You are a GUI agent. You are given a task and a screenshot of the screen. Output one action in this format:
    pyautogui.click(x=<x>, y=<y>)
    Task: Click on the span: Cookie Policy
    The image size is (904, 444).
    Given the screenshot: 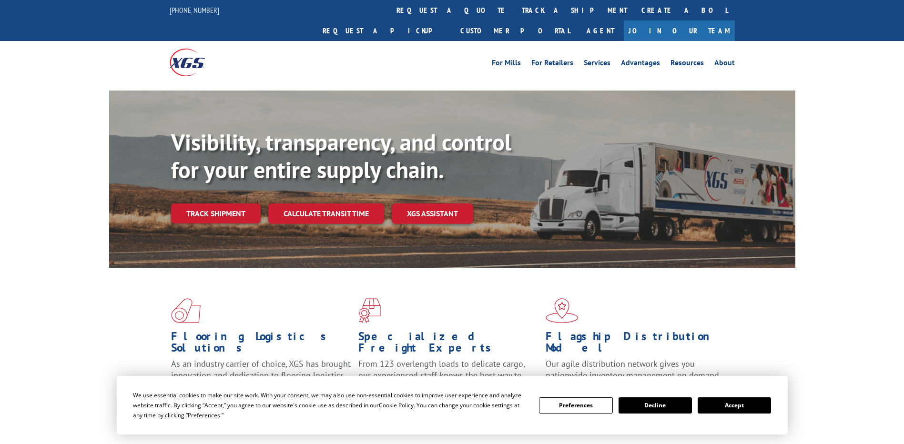 What is the action you would take?
    pyautogui.click(x=396, y=405)
    